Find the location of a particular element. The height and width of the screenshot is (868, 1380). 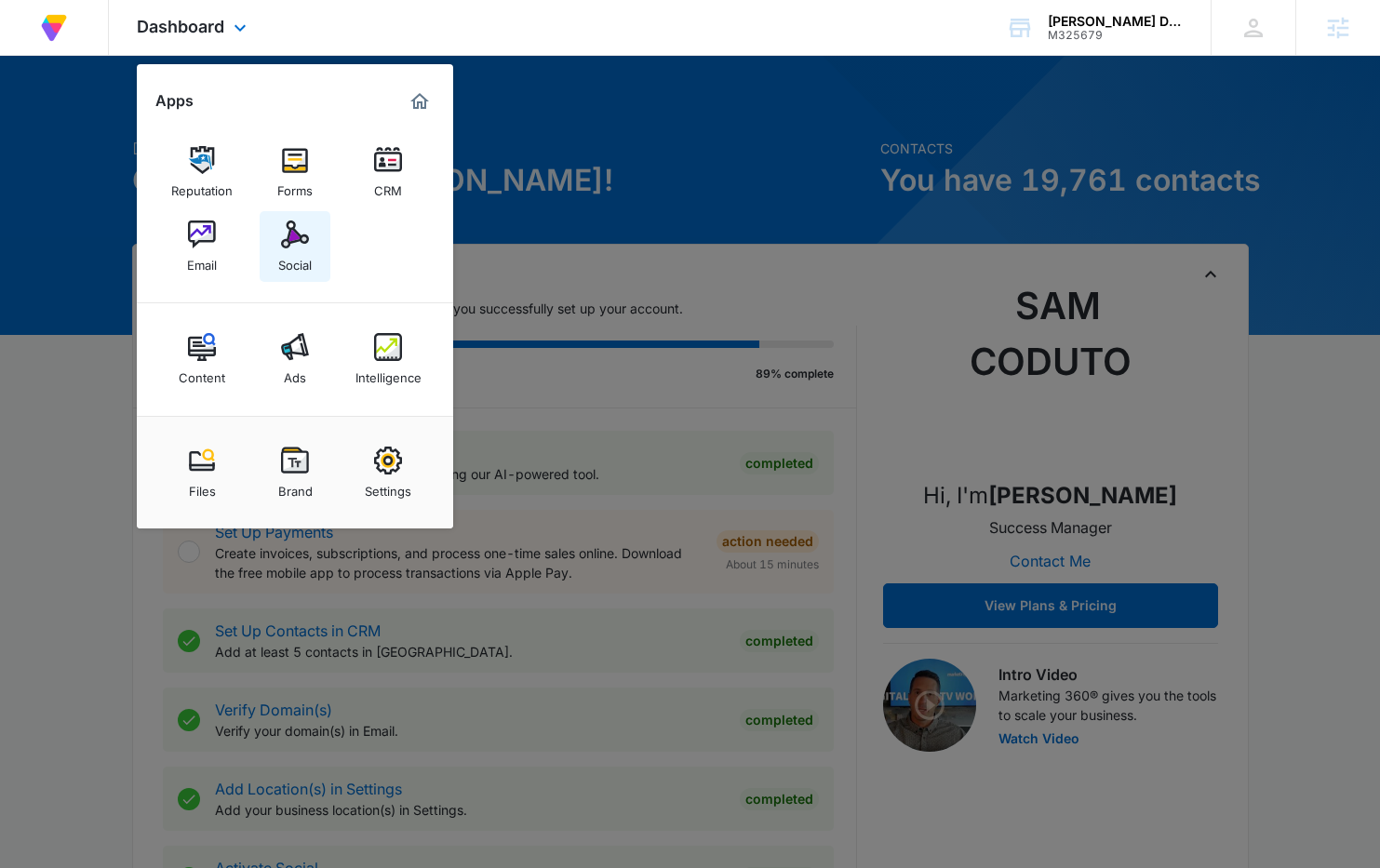

div: Intelligence is located at coordinates (388, 373).